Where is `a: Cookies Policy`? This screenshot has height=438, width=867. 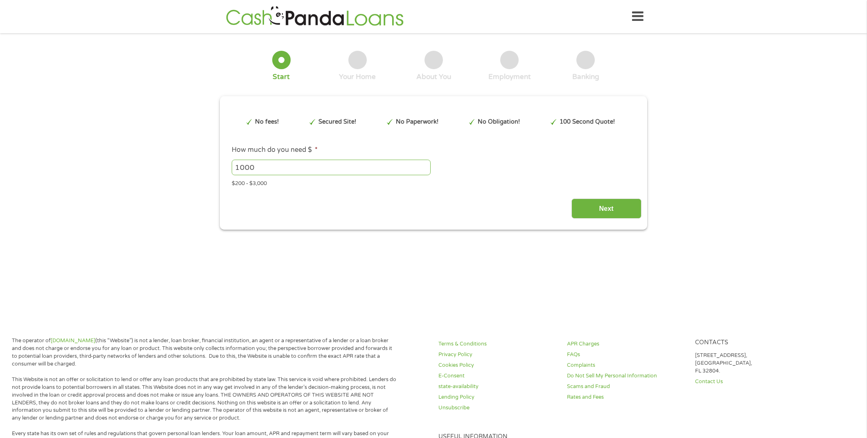
a: Cookies Policy is located at coordinates (497, 365).